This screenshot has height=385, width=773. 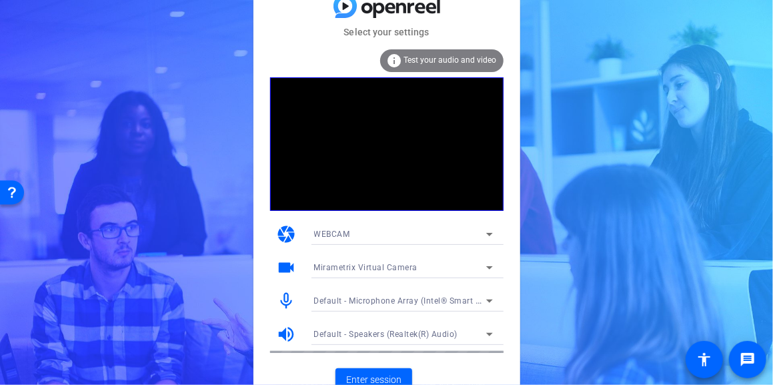 What do you see at coordinates (287, 334) in the screenshot?
I see `mat-icon: volume_up` at bounding box center [287, 334].